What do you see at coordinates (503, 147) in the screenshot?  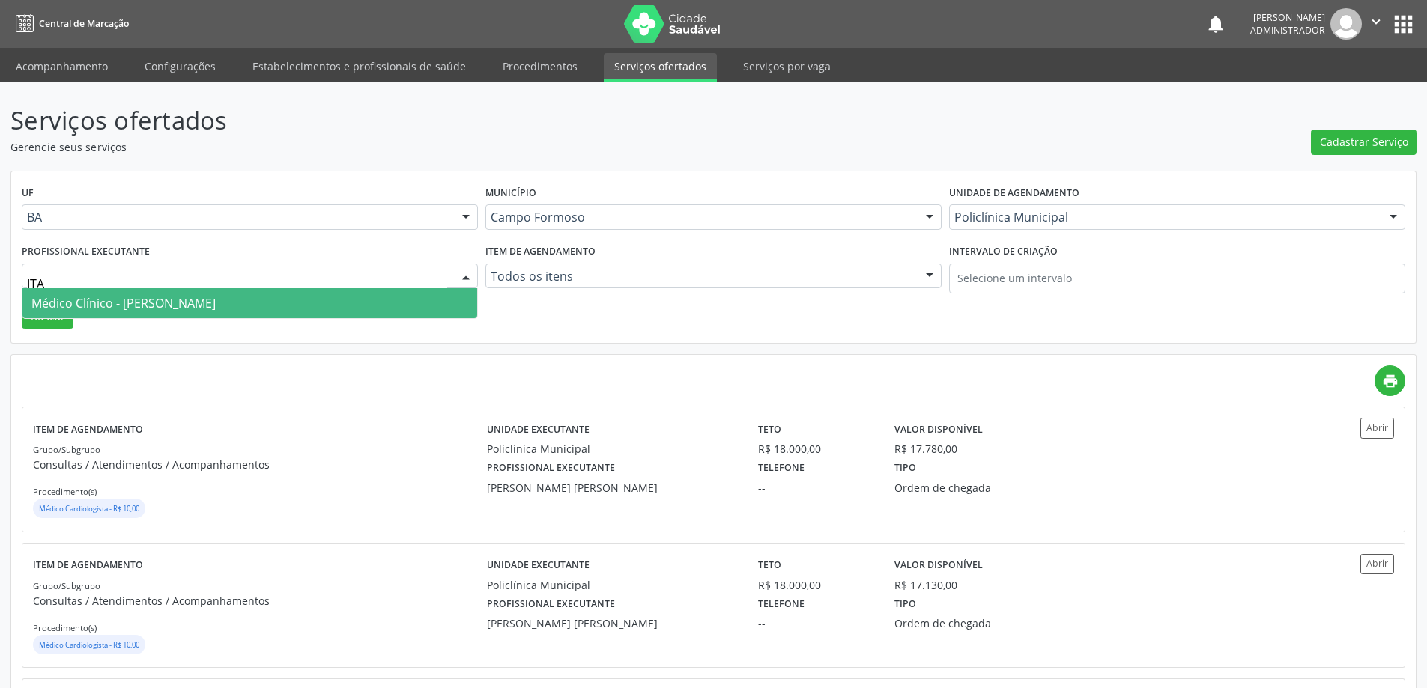 I see `p: Gerencie seus serviços` at bounding box center [503, 147].